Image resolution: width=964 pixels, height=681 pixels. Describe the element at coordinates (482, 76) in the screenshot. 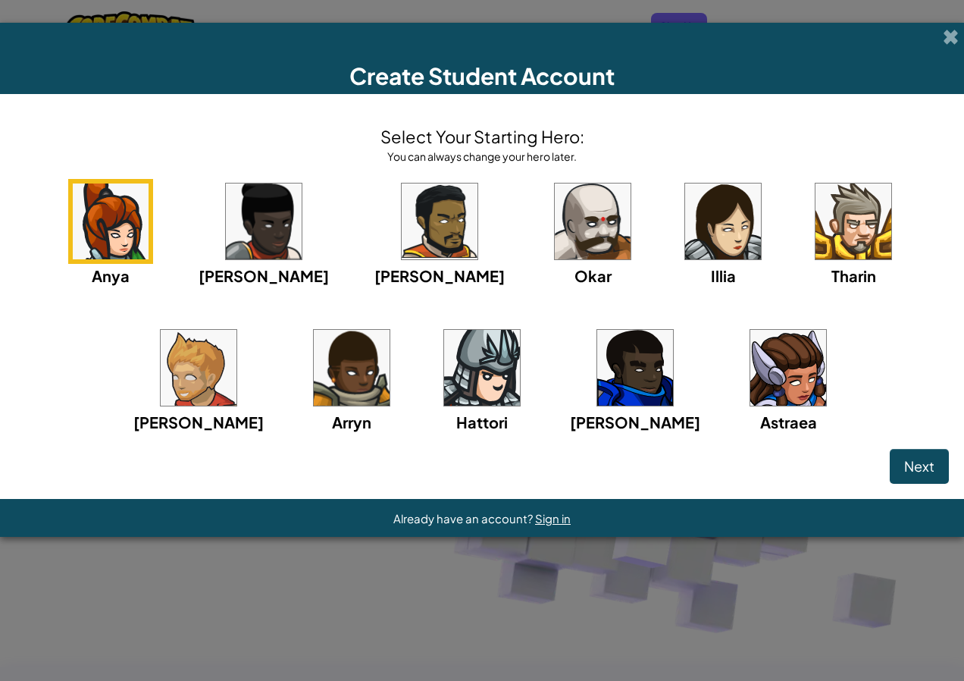

I see `span: Create Student Account` at that location.